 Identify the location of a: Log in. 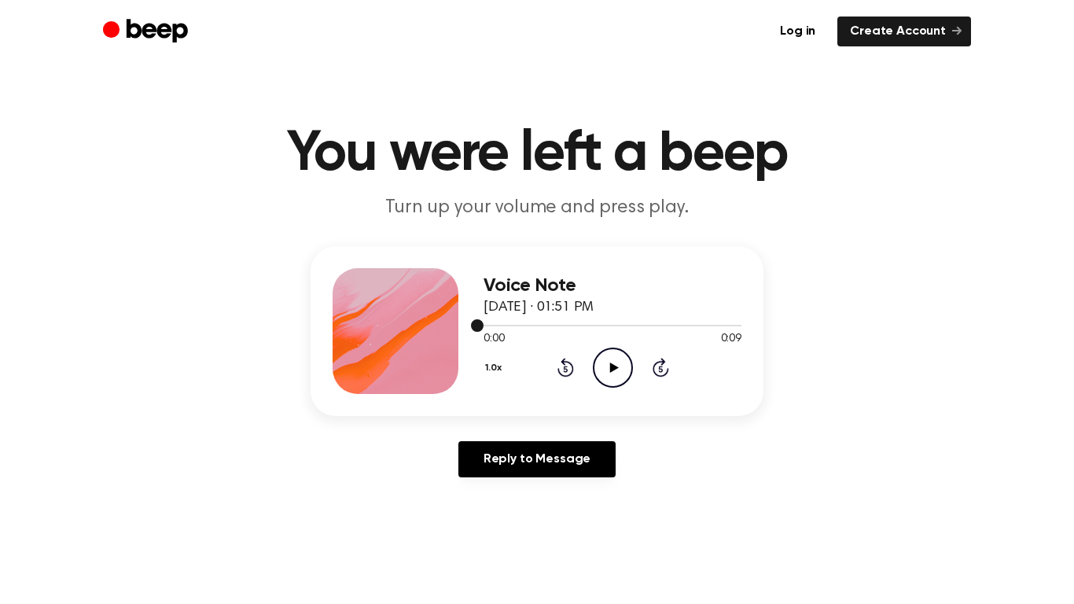
(797, 31).